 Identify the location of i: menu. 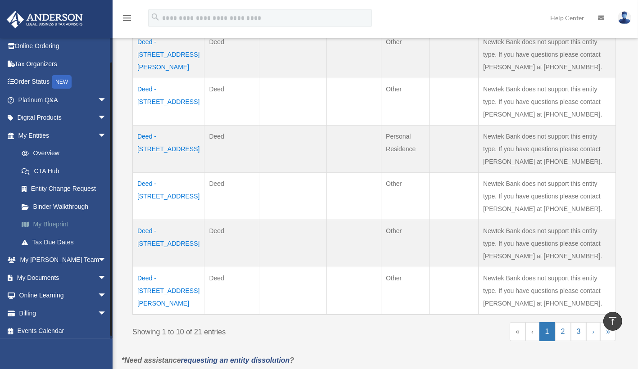
(127, 18).